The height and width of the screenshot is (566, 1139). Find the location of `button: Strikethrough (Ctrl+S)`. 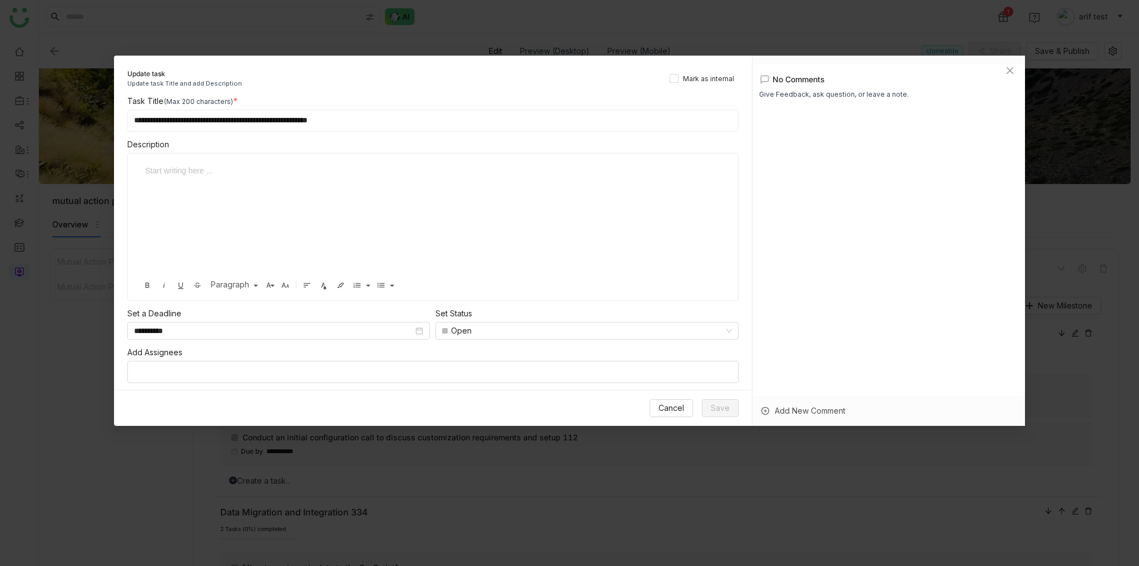

button: Strikethrough (Ctrl+S) is located at coordinates (197, 285).